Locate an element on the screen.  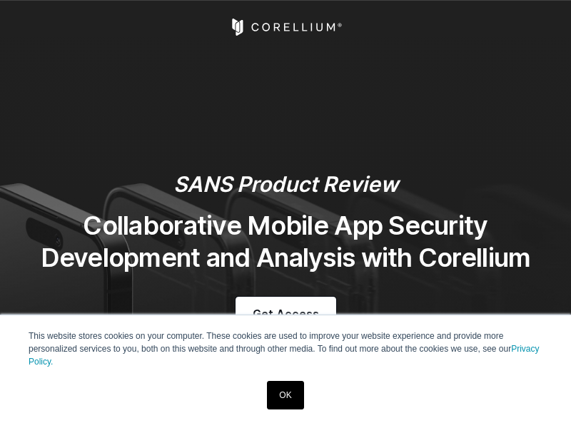
a: OK is located at coordinates (285, 395).